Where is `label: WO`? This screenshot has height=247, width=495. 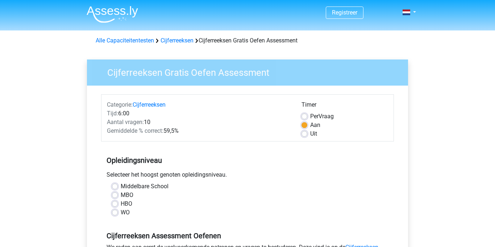
label: WO is located at coordinates (125, 212).